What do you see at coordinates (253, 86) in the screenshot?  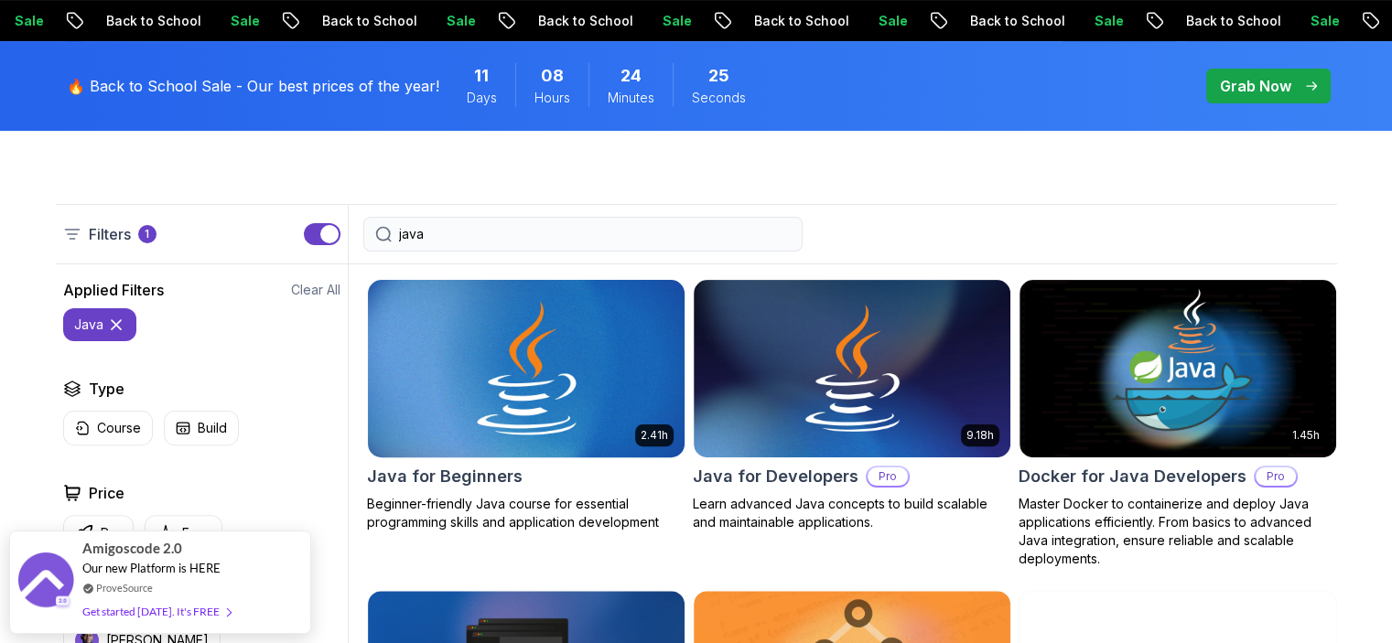 I see `p: 🔥 Back to School Sale - Our best prices of the year!` at bounding box center [253, 86].